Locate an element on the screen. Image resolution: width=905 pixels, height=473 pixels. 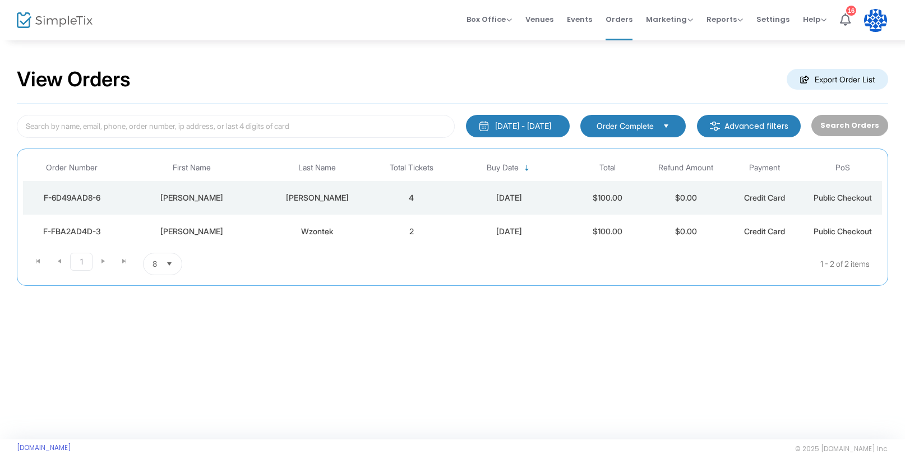
div: Wzontek is located at coordinates (317, 232).